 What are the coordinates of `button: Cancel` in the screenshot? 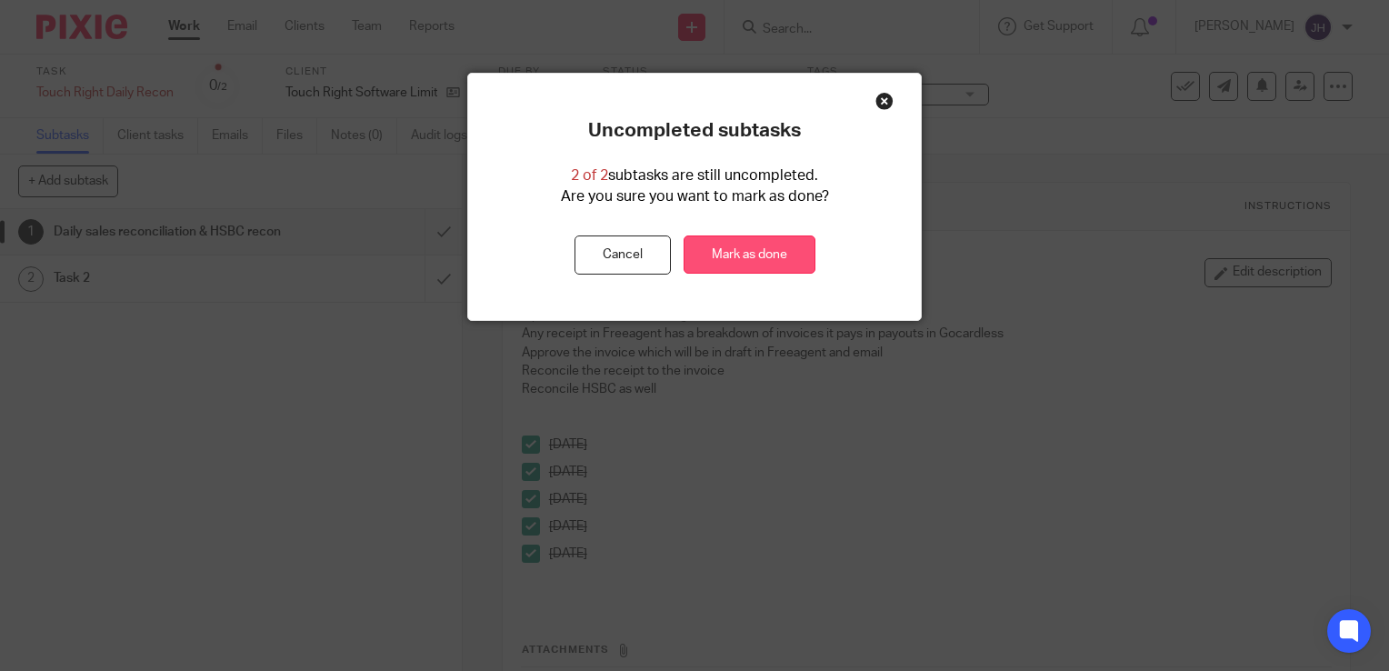 It's located at (623, 255).